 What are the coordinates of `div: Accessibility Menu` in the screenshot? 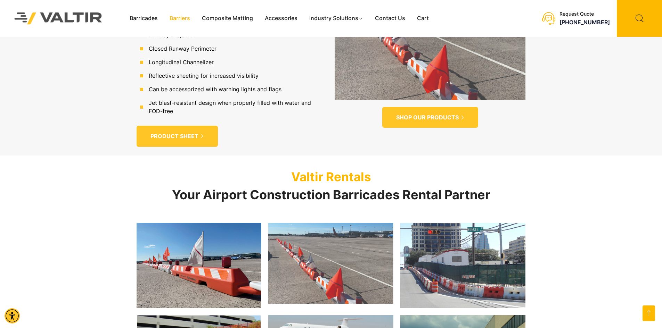 It's located at (12, 316).